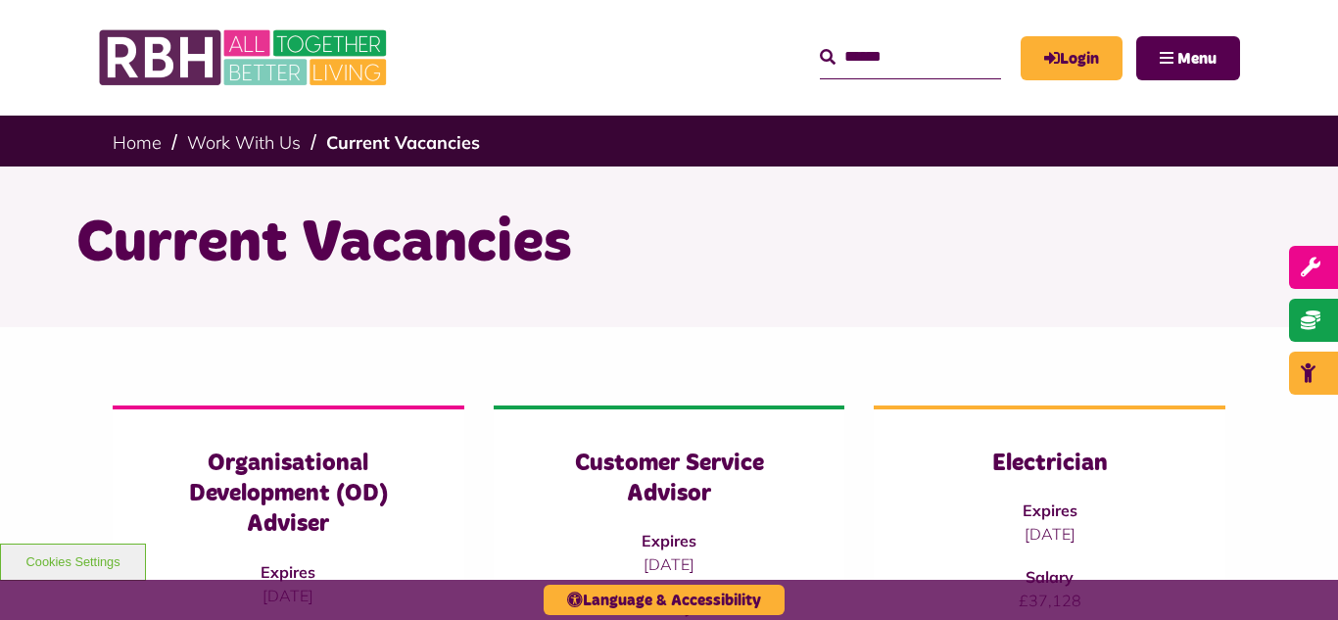 Image resolution: width=1338 pixels, height=620 pixels. Describe the element at coordinates (1072, 58) in the screenshot. I see `a: MyRBH` at that location.